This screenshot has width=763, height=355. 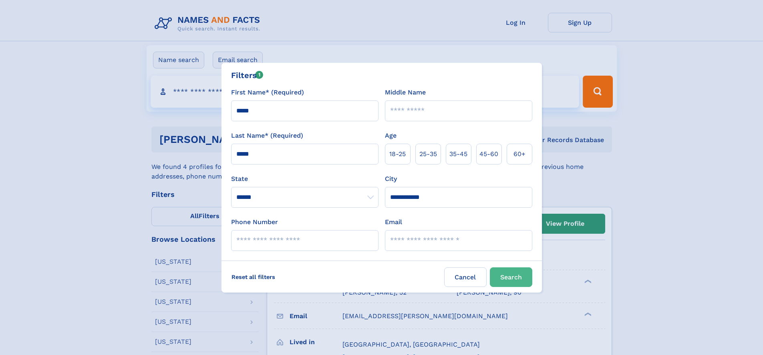 What do you see at coordinates (268, 93) in the screenshot?
I see `label: First Name* (Required)` at bounding box center [268, 93].